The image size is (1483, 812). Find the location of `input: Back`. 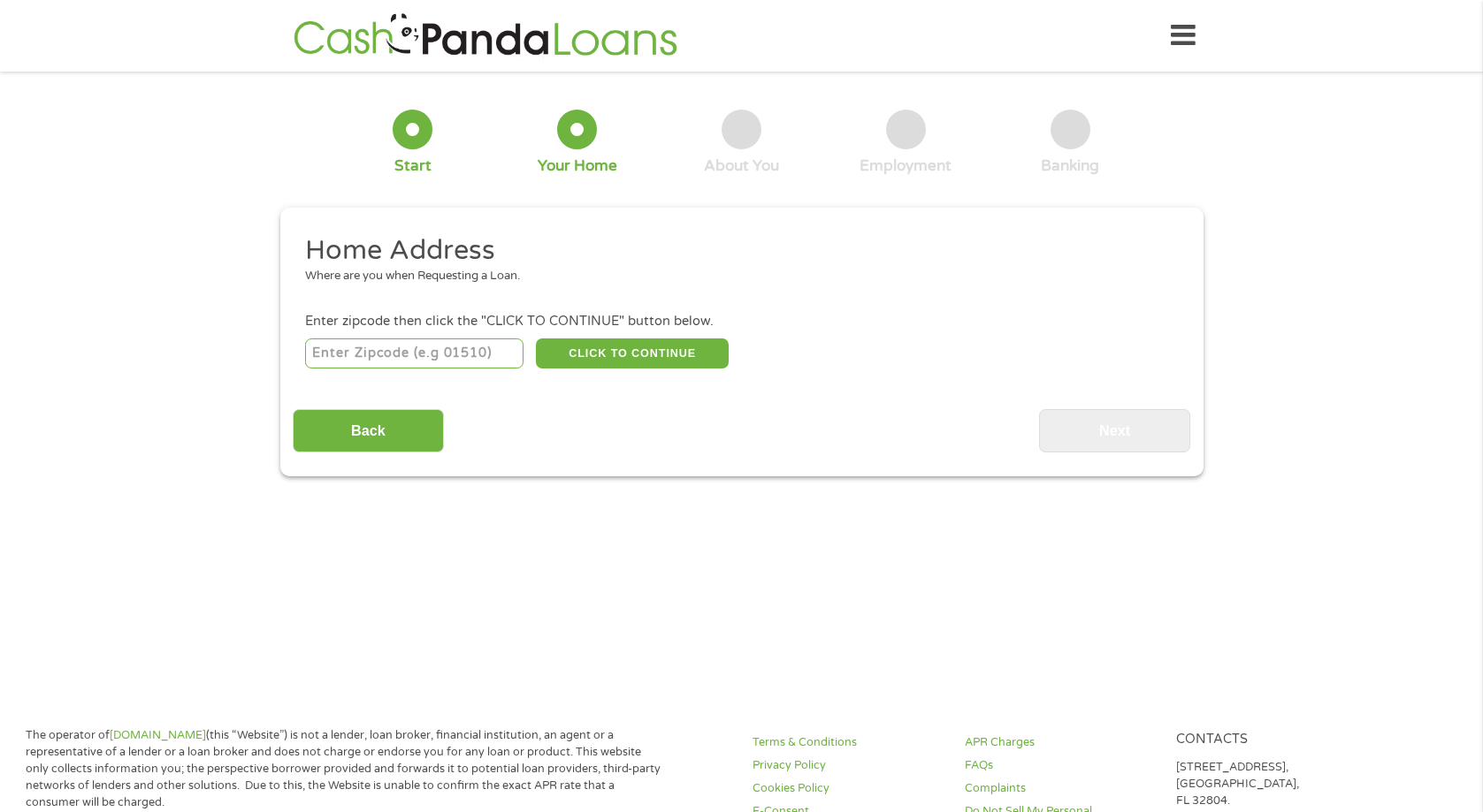

input: Back is located at coordinates (367, 430).